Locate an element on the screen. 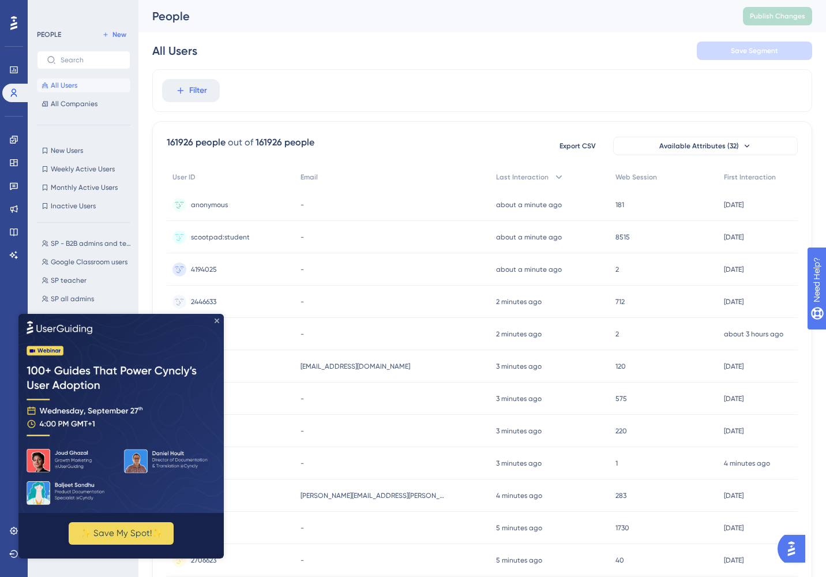 Image resolution: width=826 pixels, height=577 pixels. span: Web Session is located at coordinates (637, 177).